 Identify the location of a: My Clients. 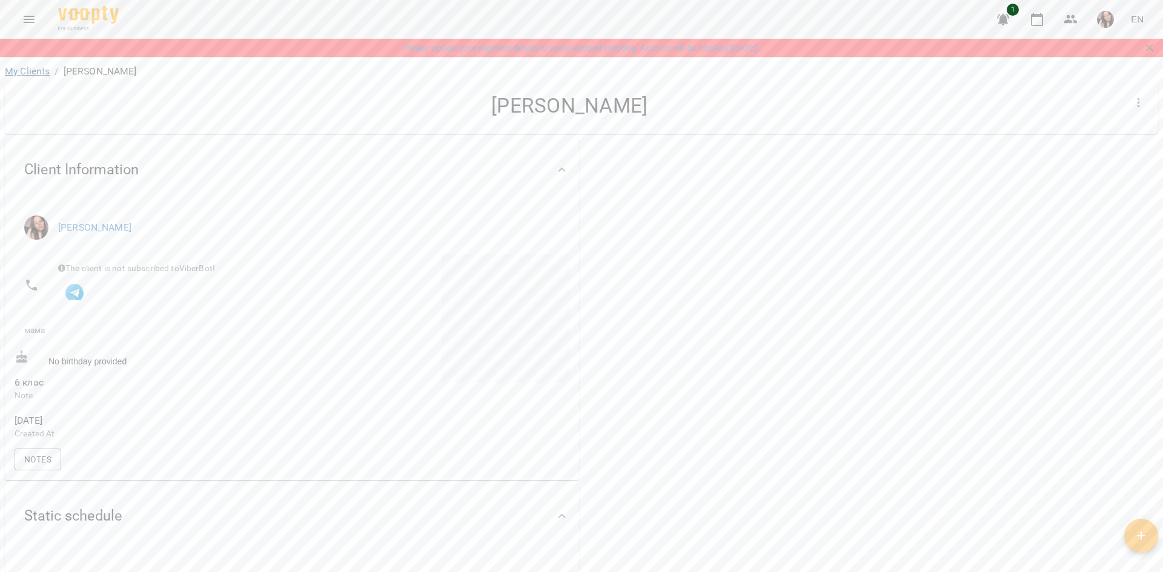
(27, 71).